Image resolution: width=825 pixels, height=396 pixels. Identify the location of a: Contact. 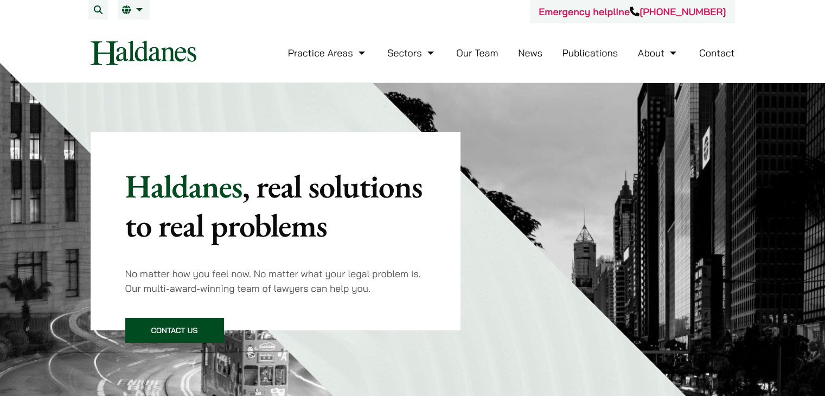
(717, 53).